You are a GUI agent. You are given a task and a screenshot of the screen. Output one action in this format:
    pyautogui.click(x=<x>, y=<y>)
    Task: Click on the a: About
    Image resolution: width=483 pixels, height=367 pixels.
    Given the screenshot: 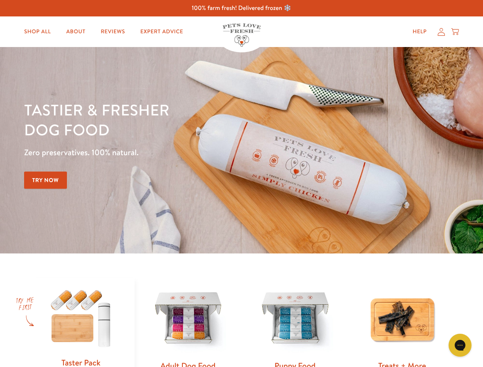 What is the action you would take?
    pyautogui.click(x=76, y=32)
    